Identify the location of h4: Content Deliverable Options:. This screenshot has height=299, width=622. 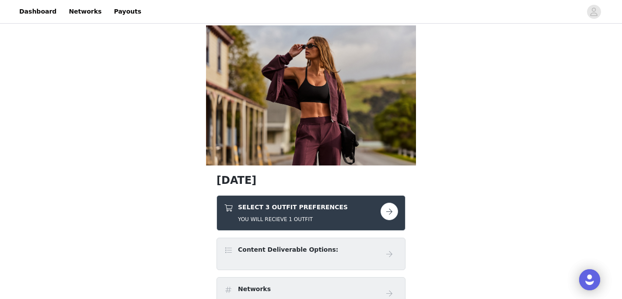
(288, 249).